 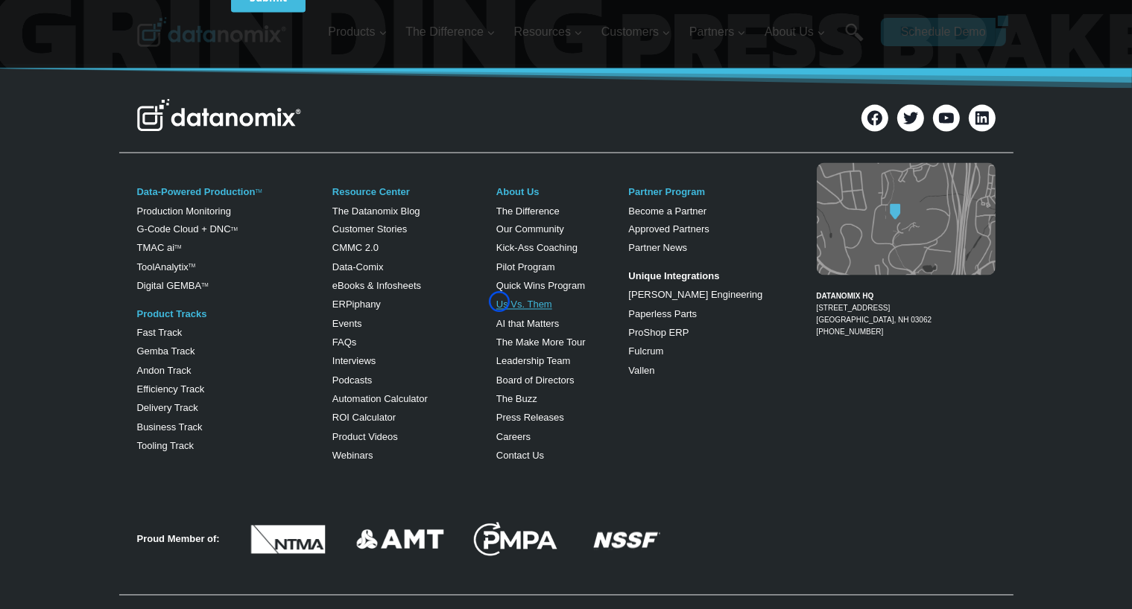 What do you see at coordinates (536, 248) in the screenshot?
I see `a: Kick-Ass Coaching` at bounding box center [536, 248].